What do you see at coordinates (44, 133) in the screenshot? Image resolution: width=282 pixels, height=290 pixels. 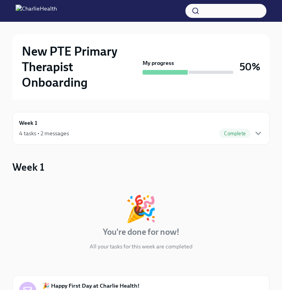 I see `div: 4 tasks • 2 messages` at bounding box center [44, 133].